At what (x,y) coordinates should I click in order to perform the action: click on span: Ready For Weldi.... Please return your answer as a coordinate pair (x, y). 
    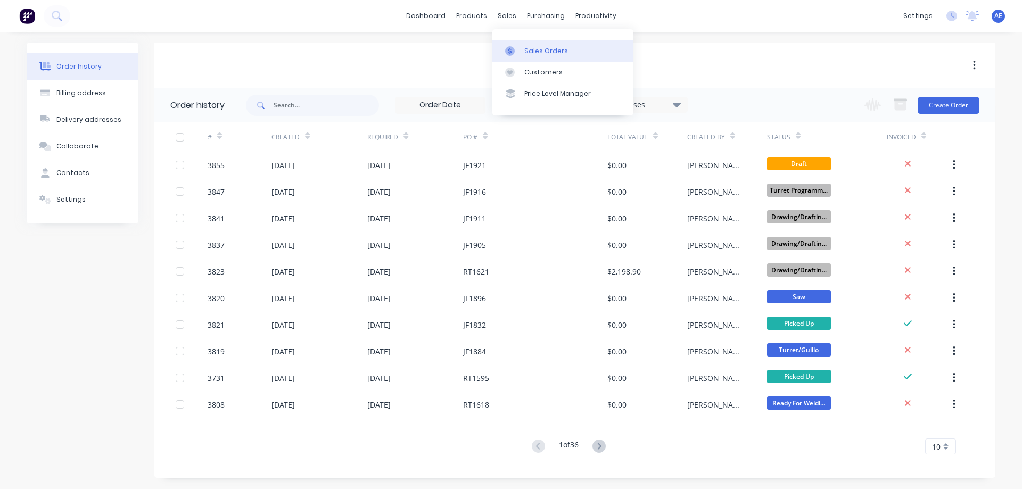
    Looking at the image, I should click on (799, 403).